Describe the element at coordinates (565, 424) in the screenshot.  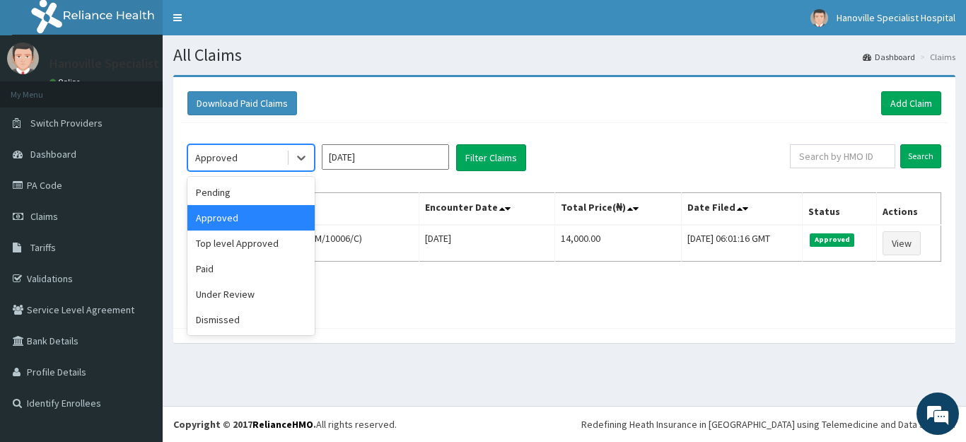
I see `footer: All rights reserved.` at that location.